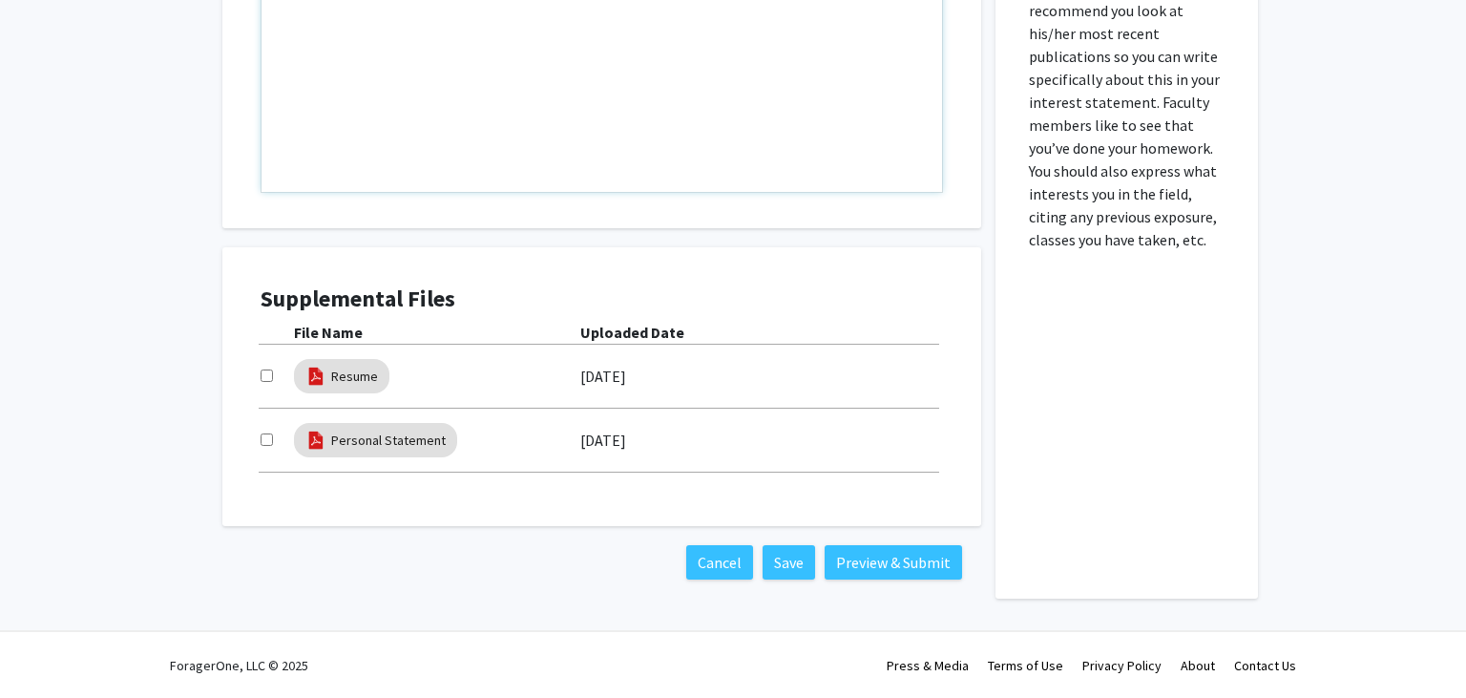 This screenshot has width=1466, height=698. I want to click on button: Preview & Submit, so click(894, 562).